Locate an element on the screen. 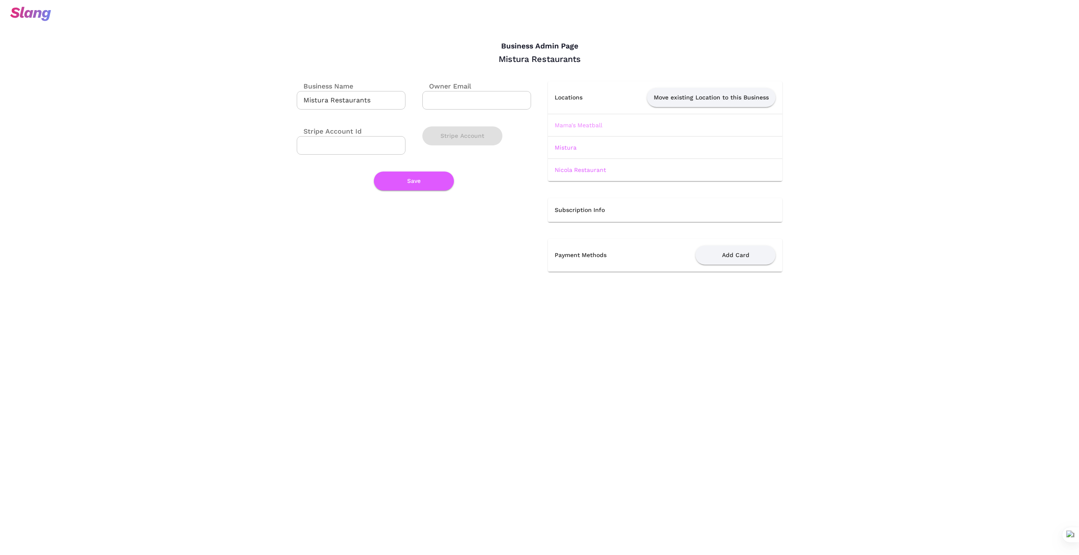 This screenshot has width=1079, height=555. label: Business Name is located at coordinates (325, 86).